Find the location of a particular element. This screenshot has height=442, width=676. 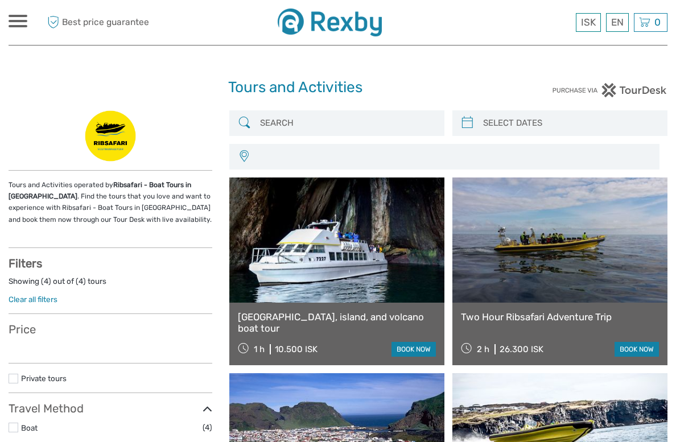

input: SELECT DATES is located at coordinates (570, 123).